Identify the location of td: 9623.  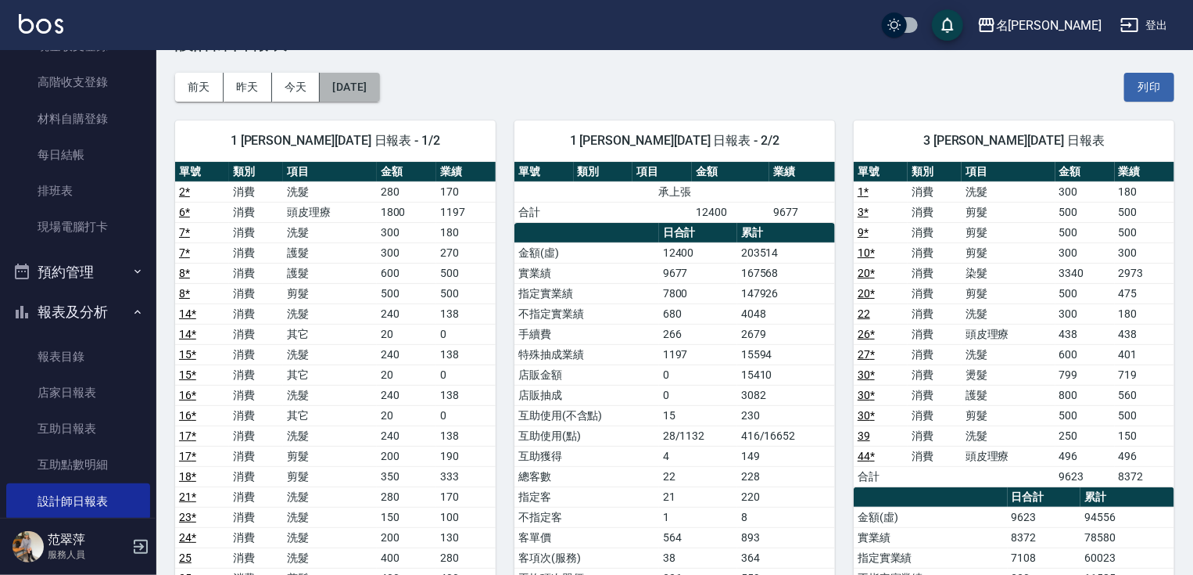
(1085, 476).